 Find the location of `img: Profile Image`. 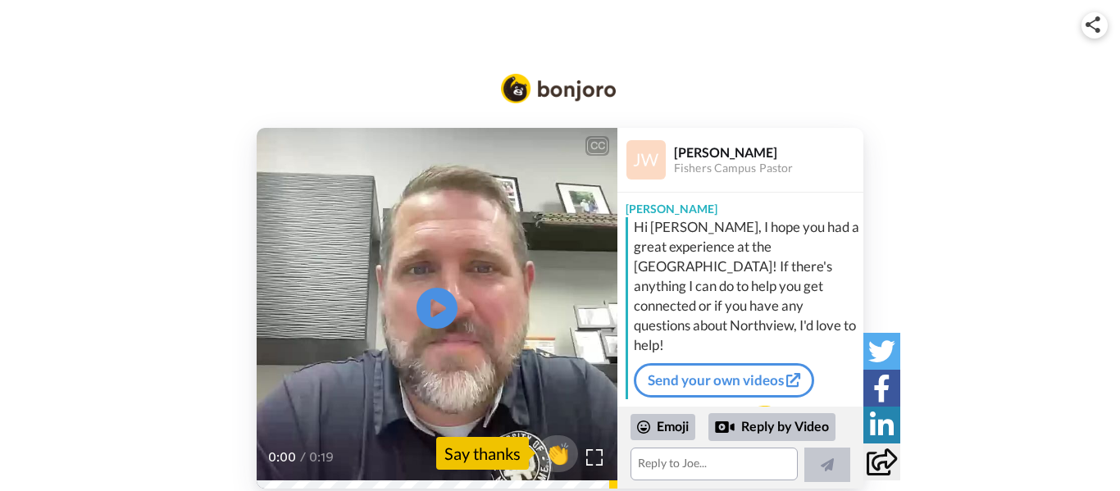

img: Profile Image is located at coordinates (646, 160).